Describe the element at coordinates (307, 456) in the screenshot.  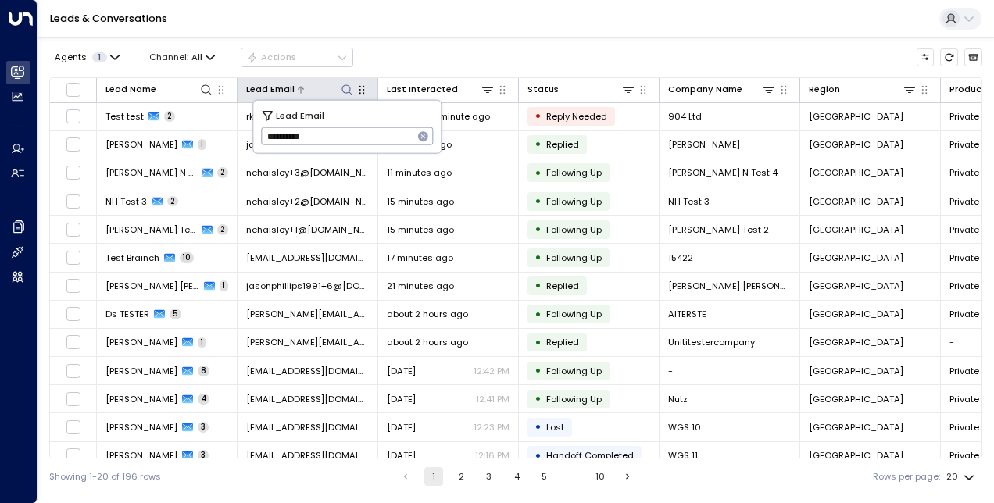
I see `span: w.g.swain75+11@gmail.com` at that location.